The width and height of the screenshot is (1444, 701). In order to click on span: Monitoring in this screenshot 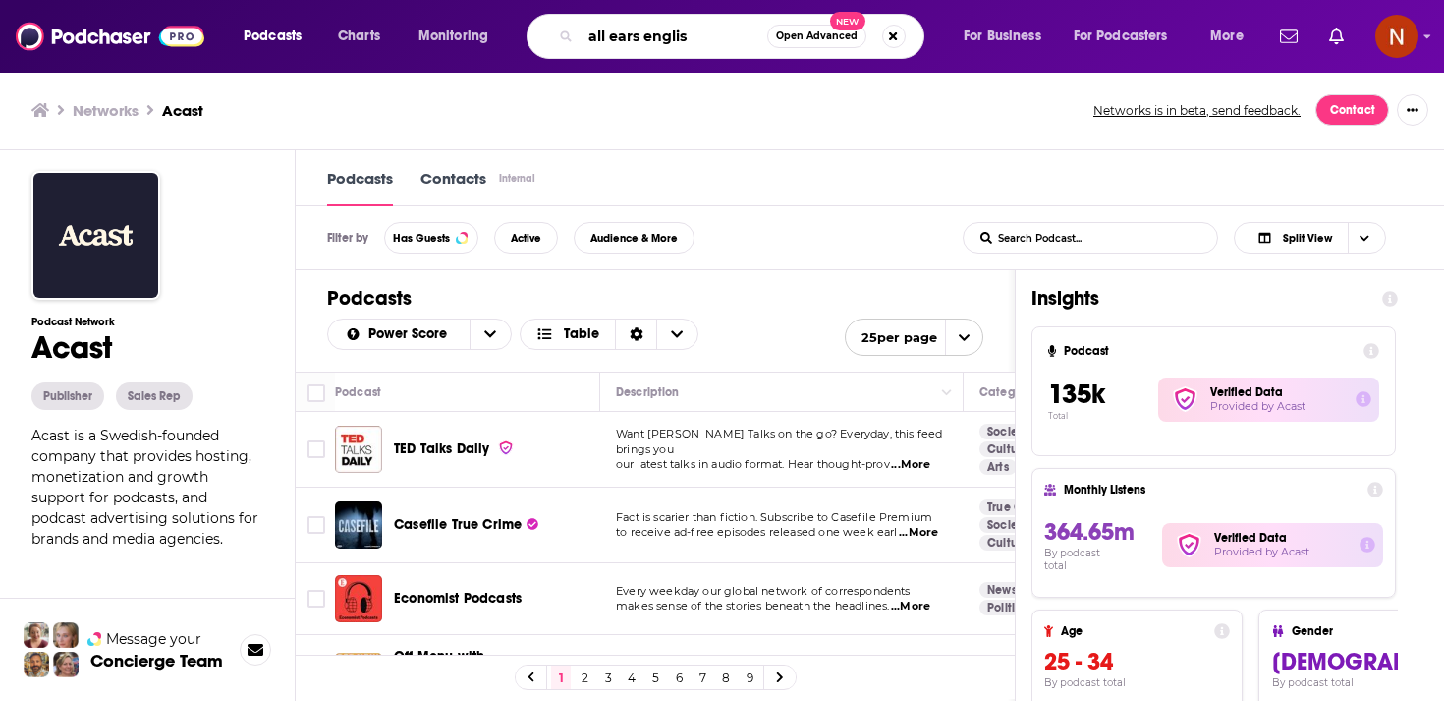, I will do `click(453, 36)`.